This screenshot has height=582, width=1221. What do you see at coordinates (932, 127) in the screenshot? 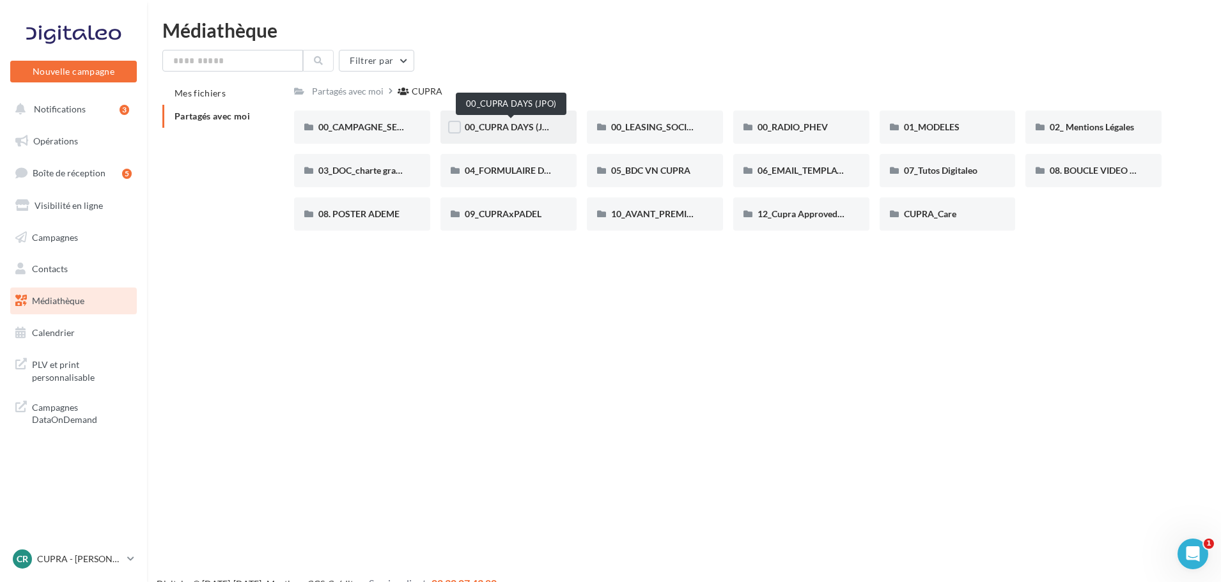
I see `span: 01_MODELES` at bounding box center [932, 127].